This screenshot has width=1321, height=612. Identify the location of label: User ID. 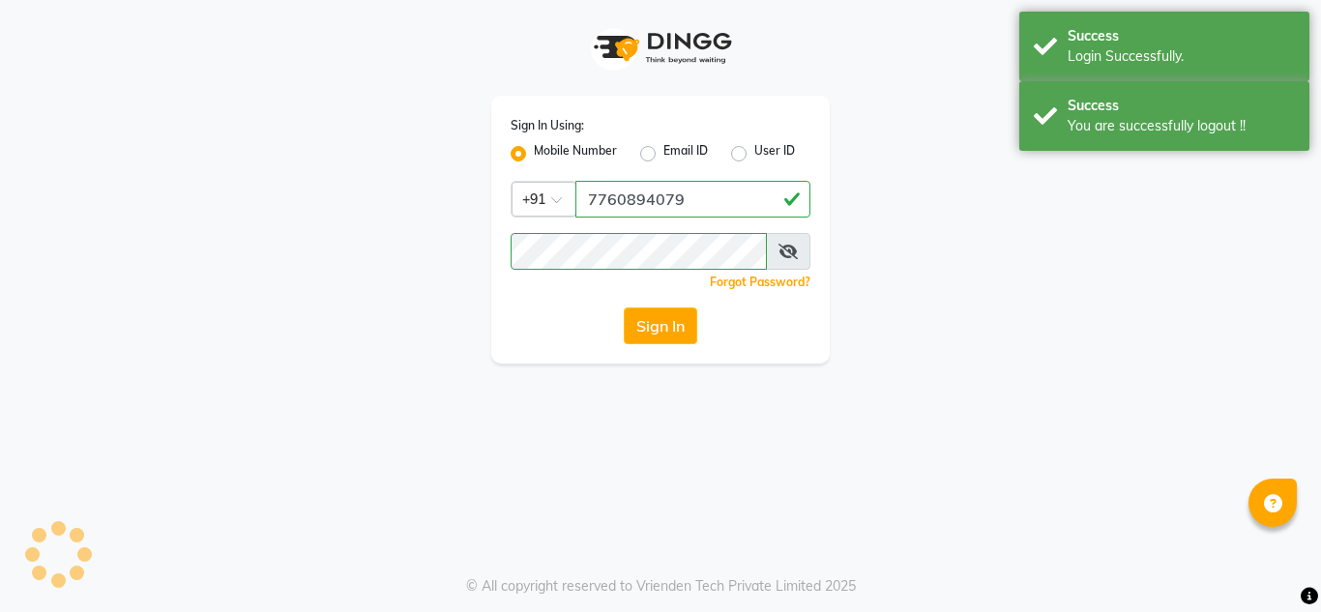
(775, 154).